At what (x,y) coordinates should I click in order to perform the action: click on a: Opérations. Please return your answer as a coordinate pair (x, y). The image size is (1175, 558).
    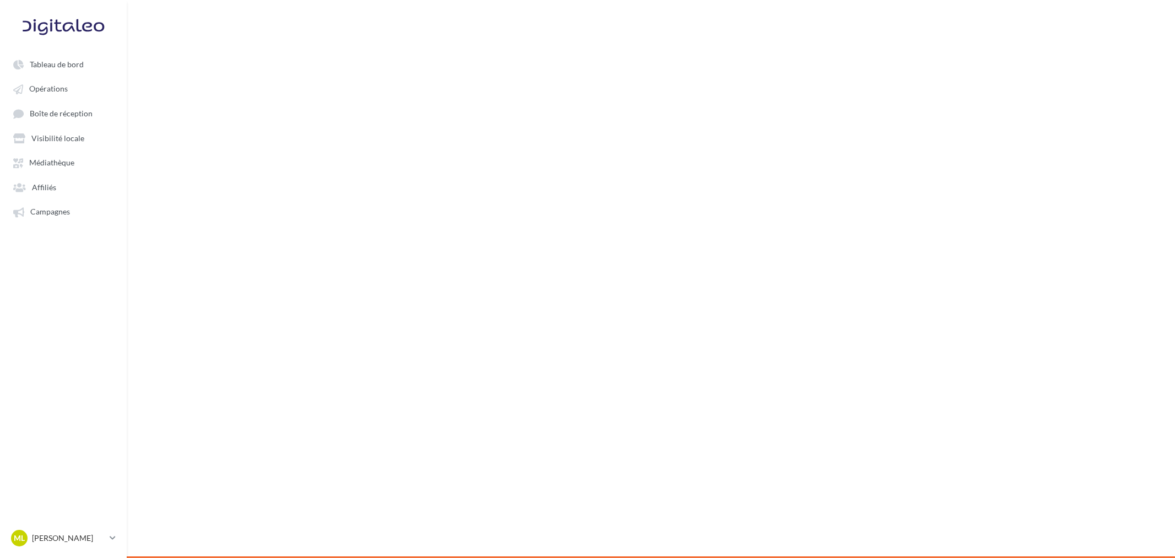
    Looking at the image, I should click on (63, 88).